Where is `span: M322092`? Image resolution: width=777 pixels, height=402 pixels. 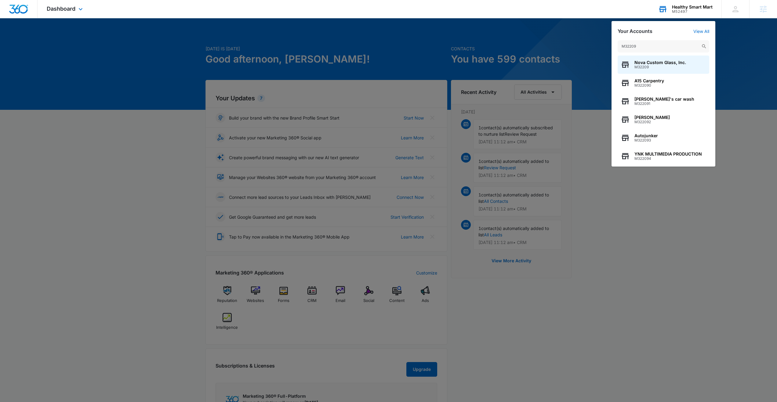 span: M322092 is located at coordinates (652, 122).